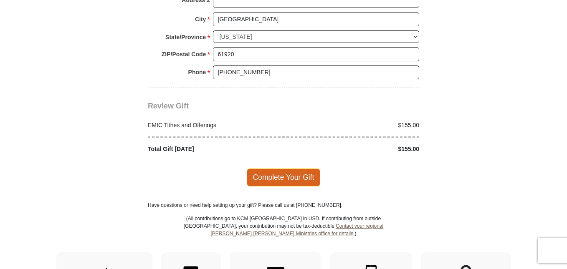 The width and height of the screenshot is (567, 269). I want to click on span: Review Gift, so click(168, 106).